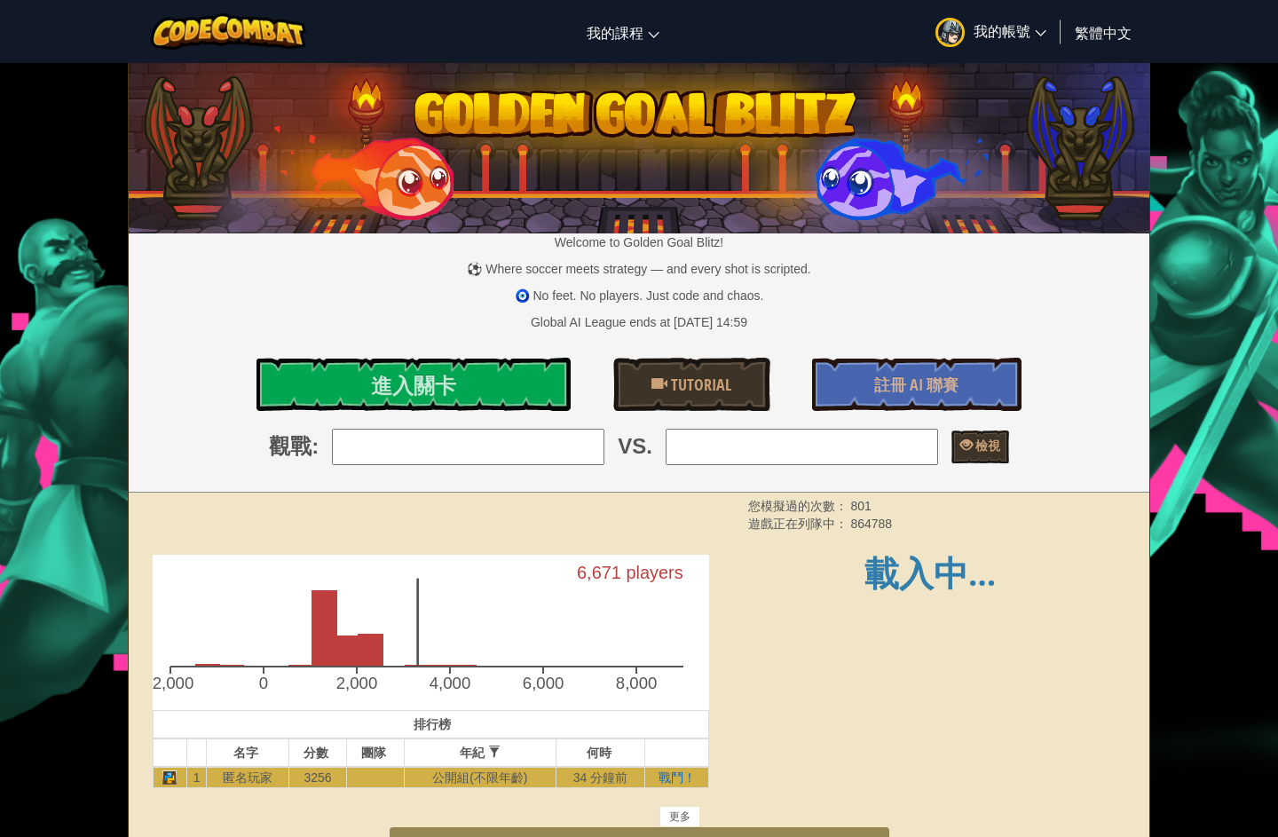  Describe the element at coordinates (317, 778) in the screenshot. I see `td: 3256` at that location.